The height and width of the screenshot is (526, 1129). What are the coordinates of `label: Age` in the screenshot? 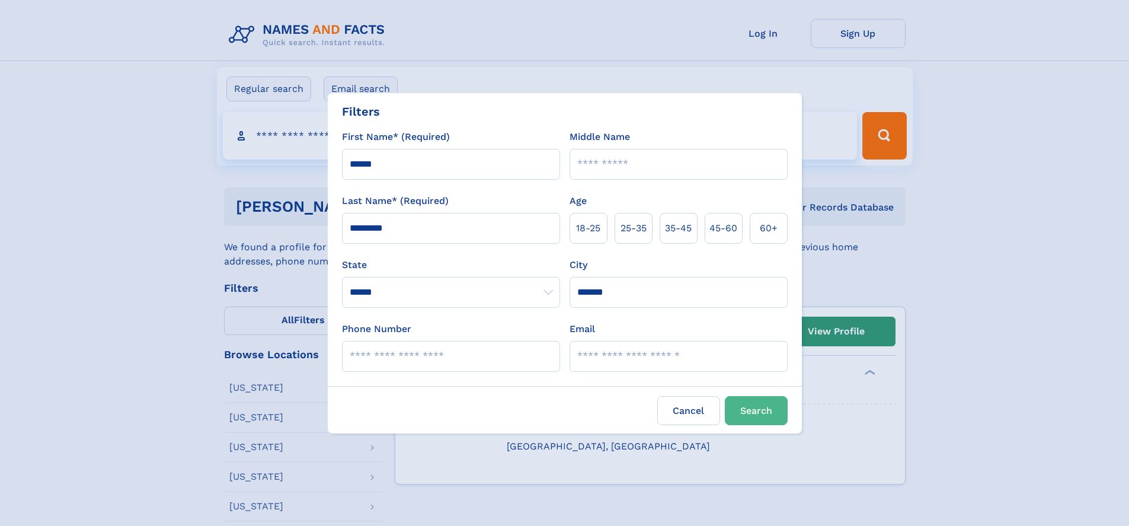 It's located at (578, 201).